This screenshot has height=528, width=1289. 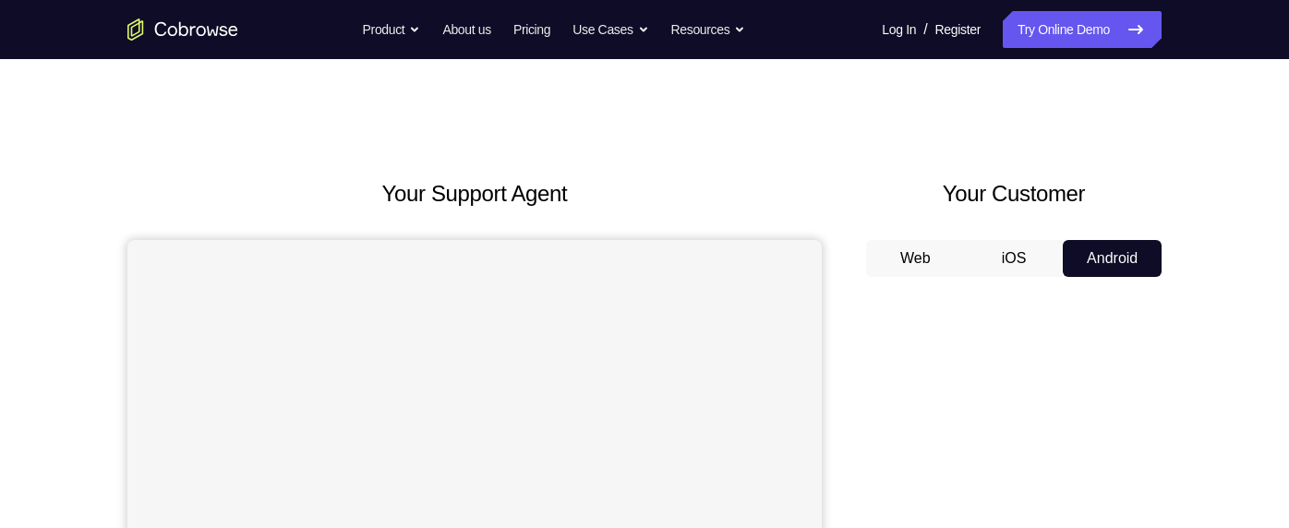 I want to click on a: About us, so click(x=466, y=30).